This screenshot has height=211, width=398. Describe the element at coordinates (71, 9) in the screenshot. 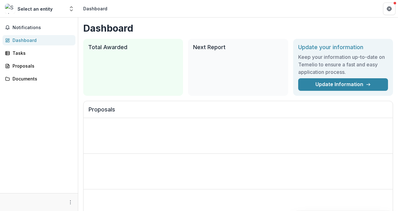

I see `button: Open entity switcher` at that location.